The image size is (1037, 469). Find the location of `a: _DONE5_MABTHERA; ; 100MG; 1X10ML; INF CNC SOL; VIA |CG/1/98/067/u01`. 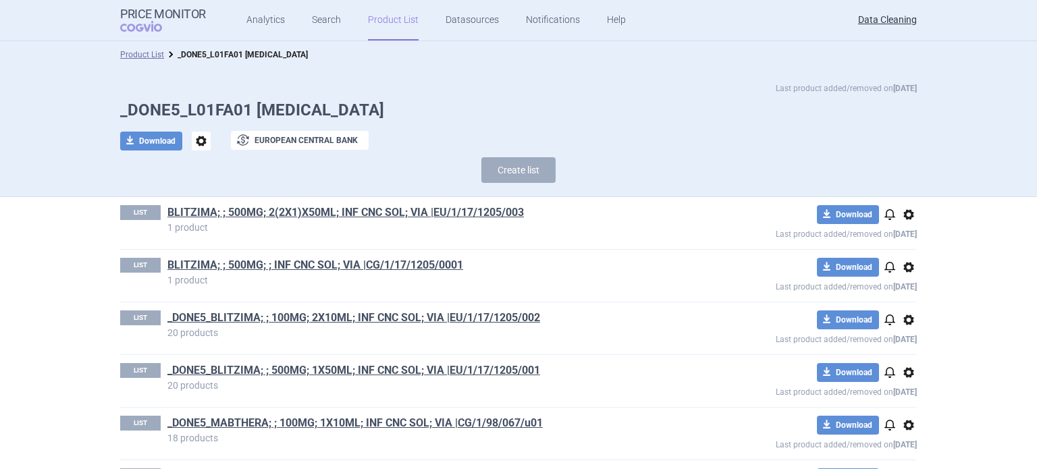

a: _DONE5_MABTHERA; ; 100MG; 1X10ML; INF CNC SOL; VIA |CG/1/98/067/u01 is located at coordinates (355, 423).